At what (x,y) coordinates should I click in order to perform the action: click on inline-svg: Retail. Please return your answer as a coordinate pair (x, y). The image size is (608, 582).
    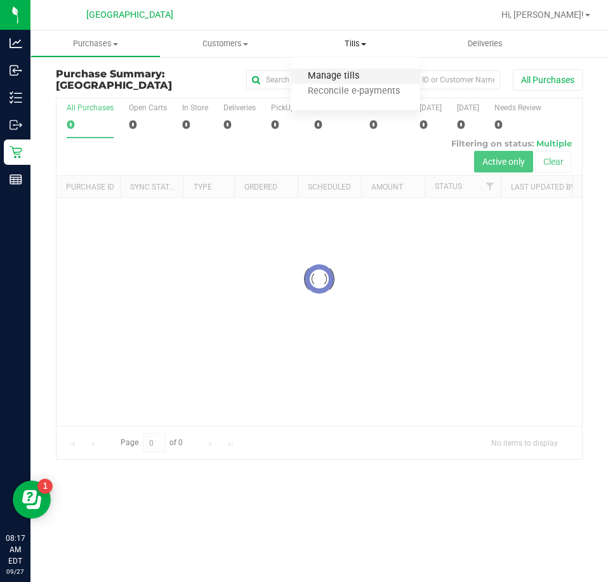
    Looking at the image, I should click on (16, 152).